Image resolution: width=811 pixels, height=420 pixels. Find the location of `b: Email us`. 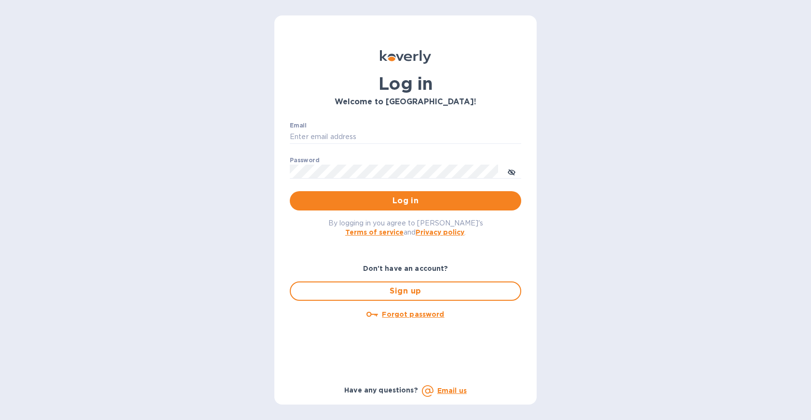

b: Email us is located at coordinates (452, 390).